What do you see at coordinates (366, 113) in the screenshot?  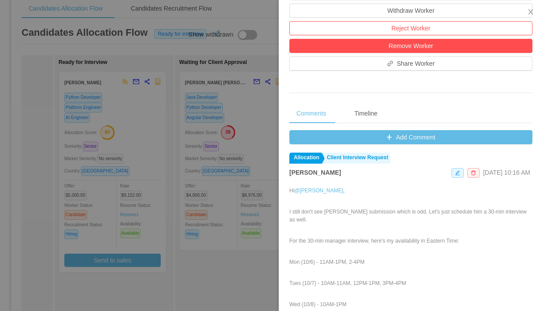 I see `div: Timeline` at bounding box center [366, 113].